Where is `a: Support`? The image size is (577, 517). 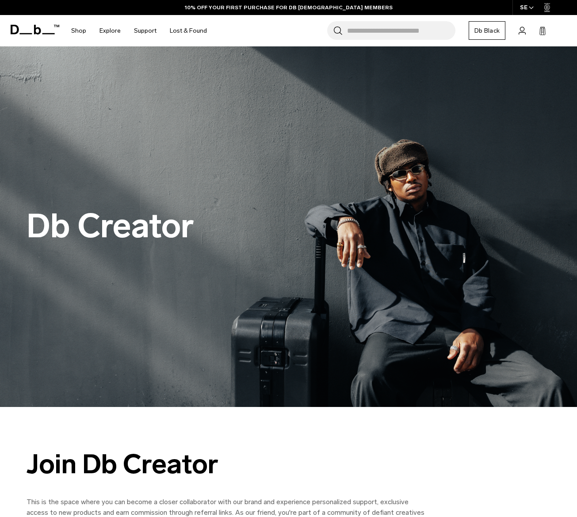
a: Support is located at coordinates (145, 31).